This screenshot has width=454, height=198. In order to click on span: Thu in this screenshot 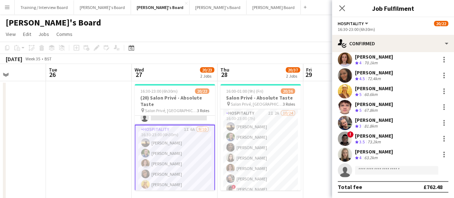, I will do `click(225, 70)`.